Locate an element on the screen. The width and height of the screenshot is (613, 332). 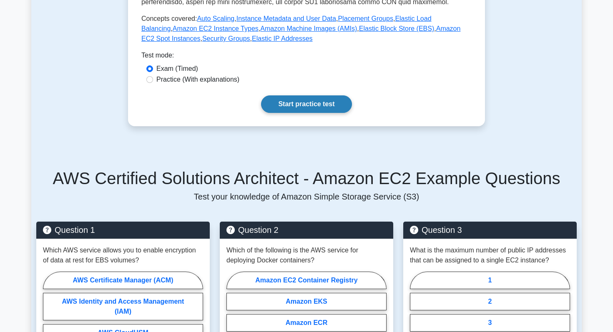
a: Placement Groups is located at coordinates (365, 18).